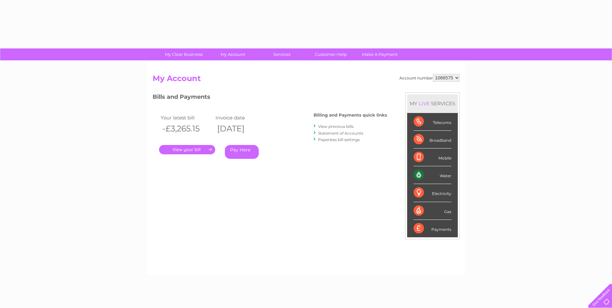 Image resolution: width=612 pixels, height=308 pixels. I want to click on th: -£3,265.15, so click(186, 128).